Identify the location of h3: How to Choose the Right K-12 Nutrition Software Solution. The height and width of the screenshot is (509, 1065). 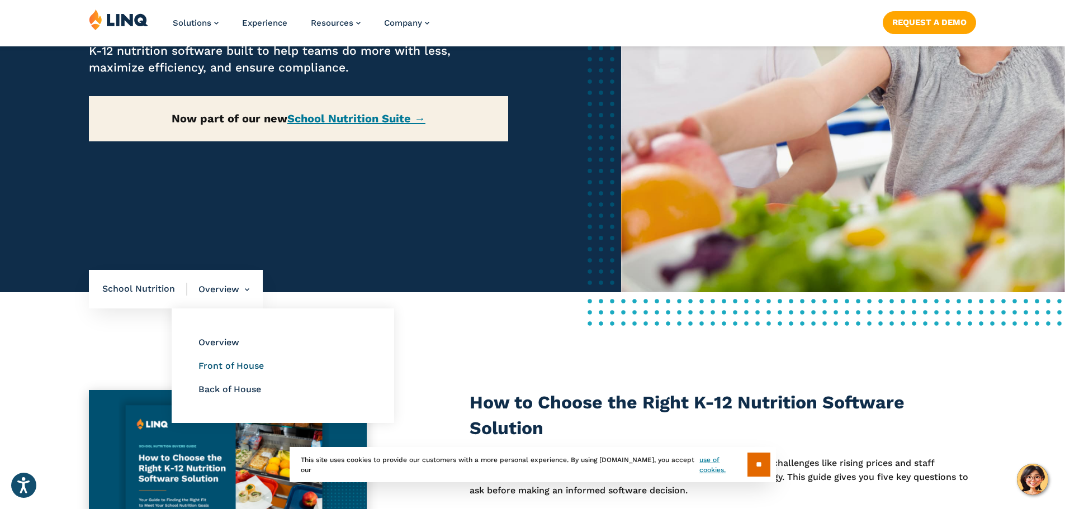
(723, 416).